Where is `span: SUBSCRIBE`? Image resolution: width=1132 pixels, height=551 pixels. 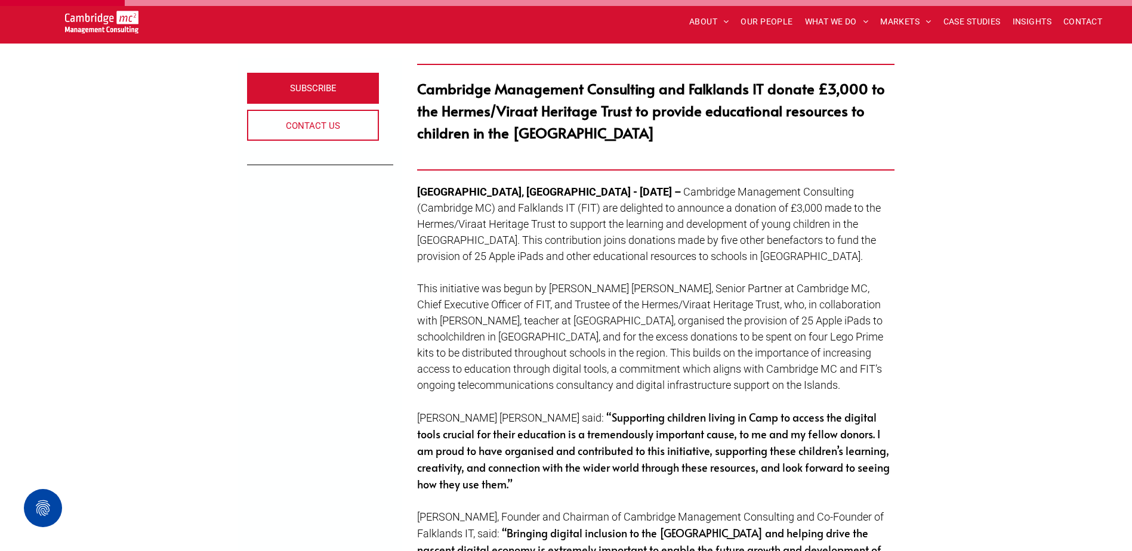
span: SUBSCRIBE is located at coordinates (313, 88).